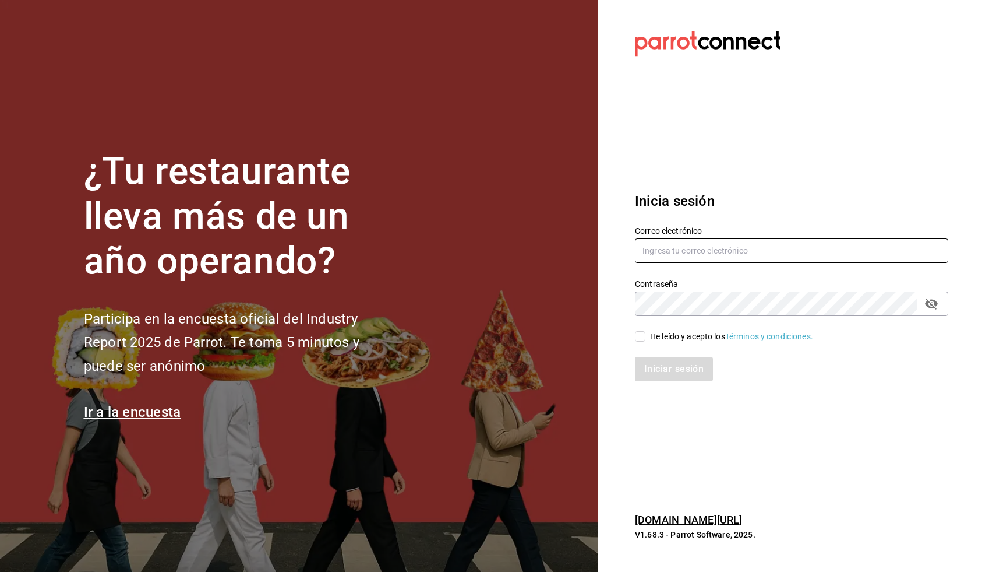 The width and height of the screenshot is (996, 572). What do you see at coordinates (792, 534) in the screenshot?
I see `p: V1.68.3 - Parrot Software, 2025.` at bounding box center [792, 534].